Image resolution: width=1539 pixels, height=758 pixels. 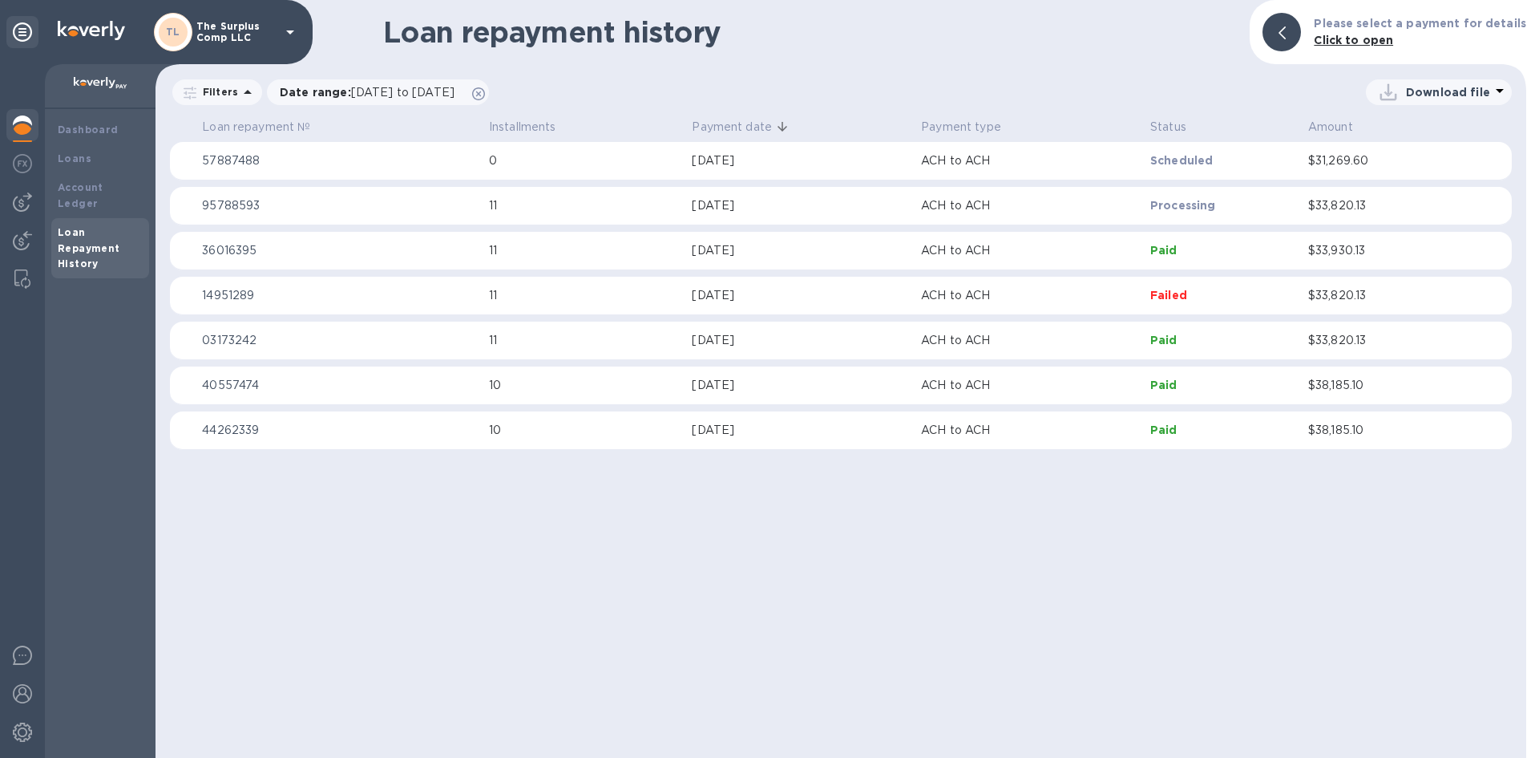 What do you see at coordinates (972, 127) in the screenshot?
I see `span: Payment type` at bounding box center [972, 127].